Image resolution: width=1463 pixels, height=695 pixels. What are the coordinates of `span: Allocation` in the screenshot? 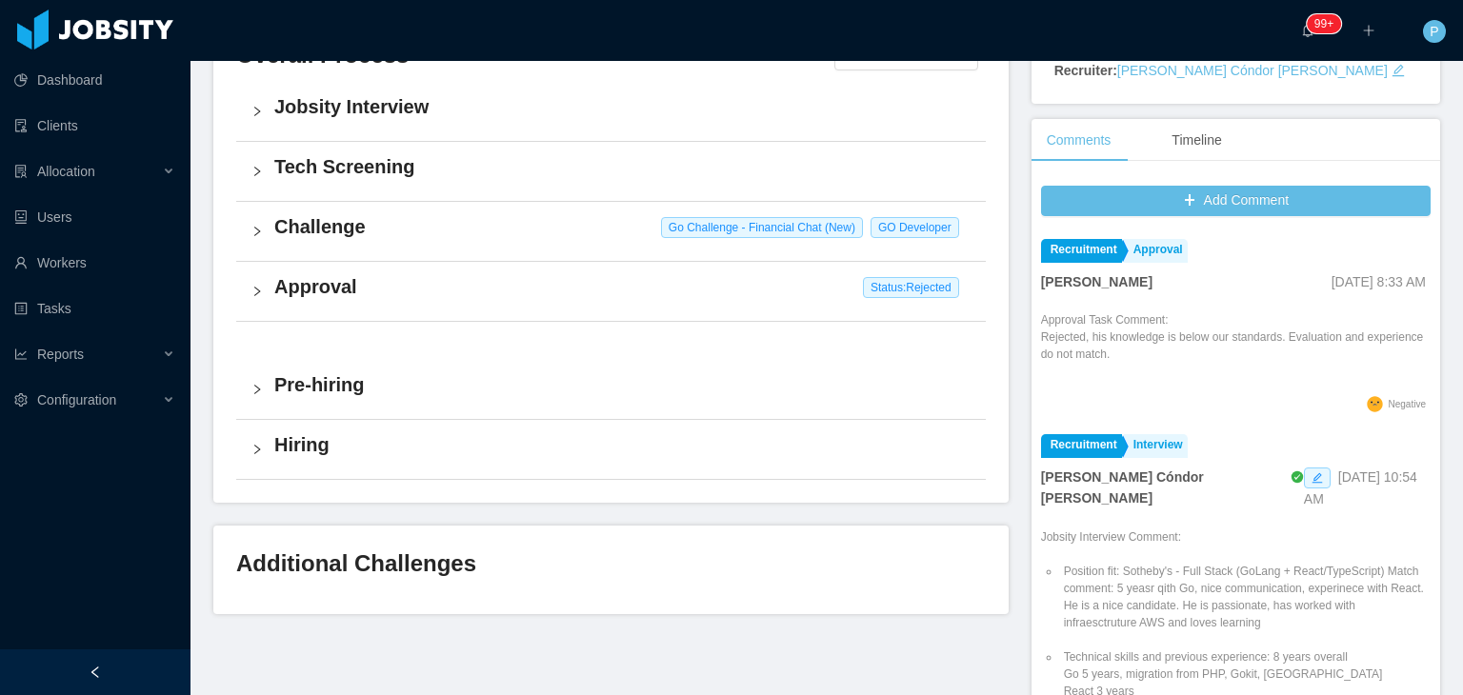 It's located at (66, 171).